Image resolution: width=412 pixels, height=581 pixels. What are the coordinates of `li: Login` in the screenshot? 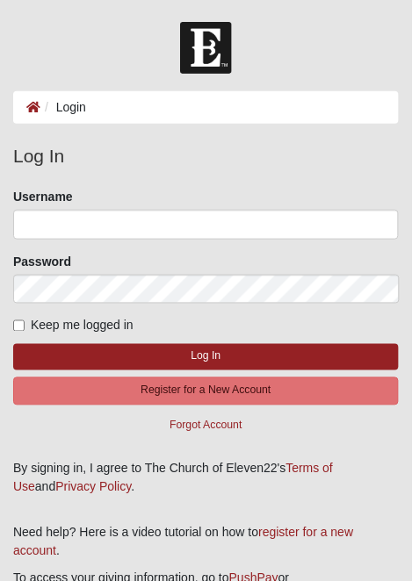 It's located at (63, 107).